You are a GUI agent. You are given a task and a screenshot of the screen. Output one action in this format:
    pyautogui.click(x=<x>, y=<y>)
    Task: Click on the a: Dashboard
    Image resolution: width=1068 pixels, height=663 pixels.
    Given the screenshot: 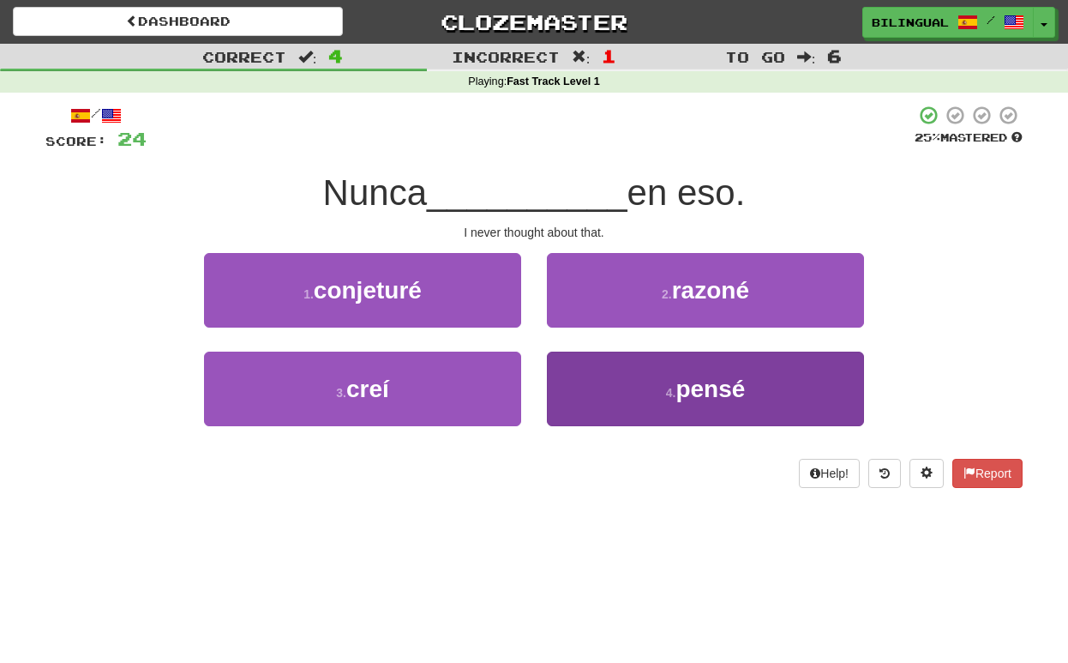 What is the action you would take?
    pyautogui.click(x=177, y=21)
    